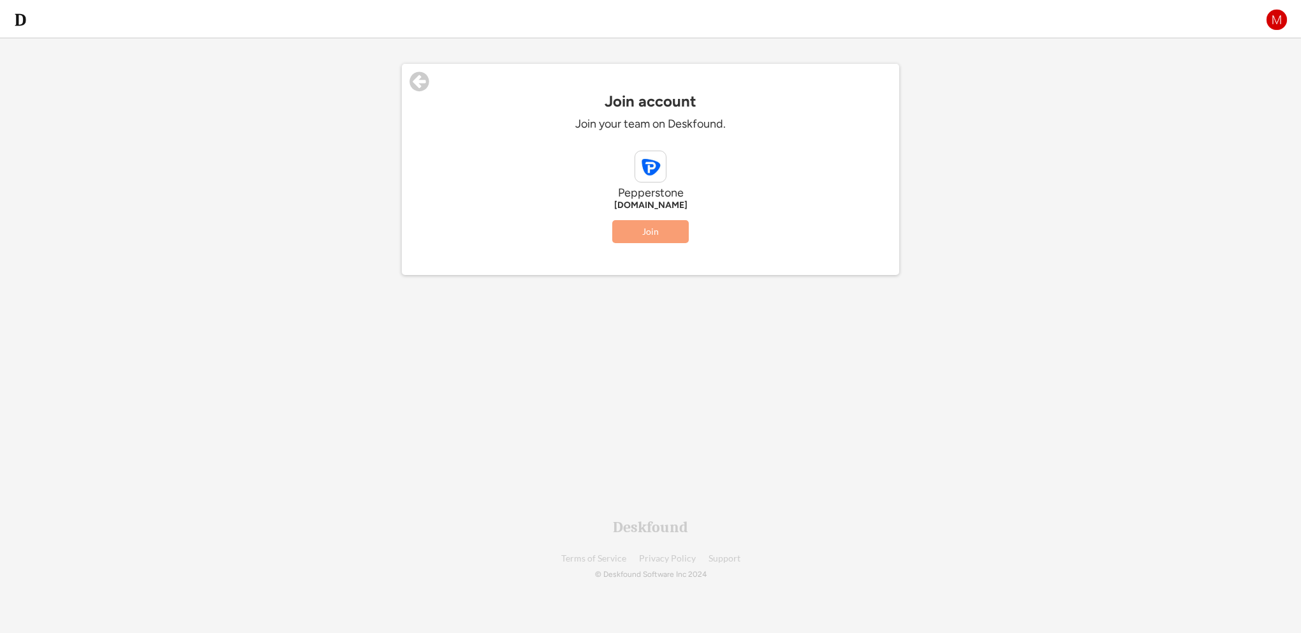 This screenshot has height=633, width=1301. I want to click on div: Join account, so click(651, 101).